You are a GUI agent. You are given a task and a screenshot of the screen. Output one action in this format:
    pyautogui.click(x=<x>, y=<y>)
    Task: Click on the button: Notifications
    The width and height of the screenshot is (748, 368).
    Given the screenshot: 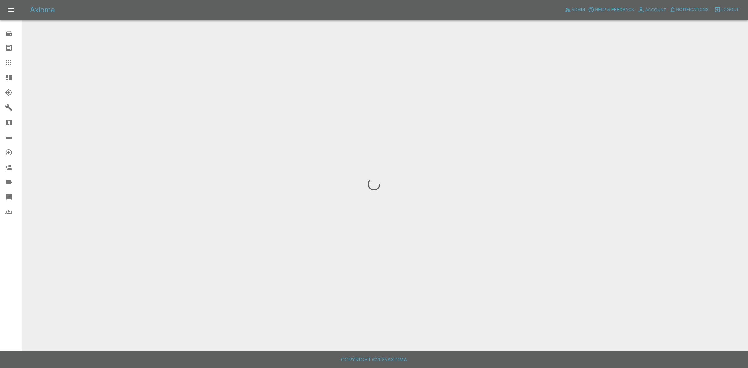 What is the action you would take?
    pyautogui.click(x=689, y=10)
    